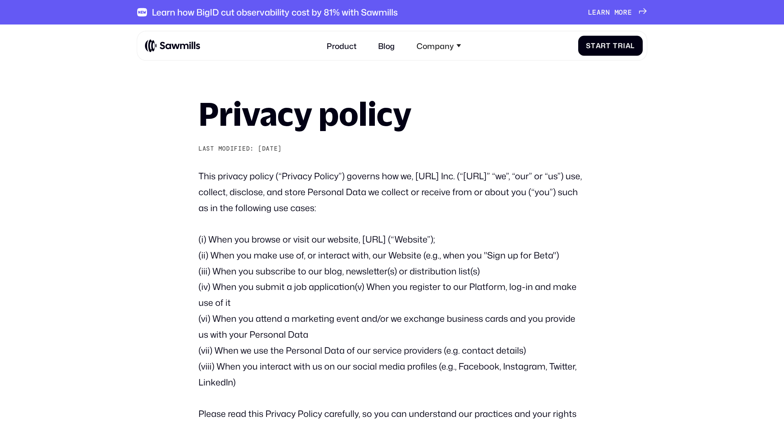  What do you see at coordinates (621, 12) in the screenshot?
I see `span: o` at bounding box center [621, 12].